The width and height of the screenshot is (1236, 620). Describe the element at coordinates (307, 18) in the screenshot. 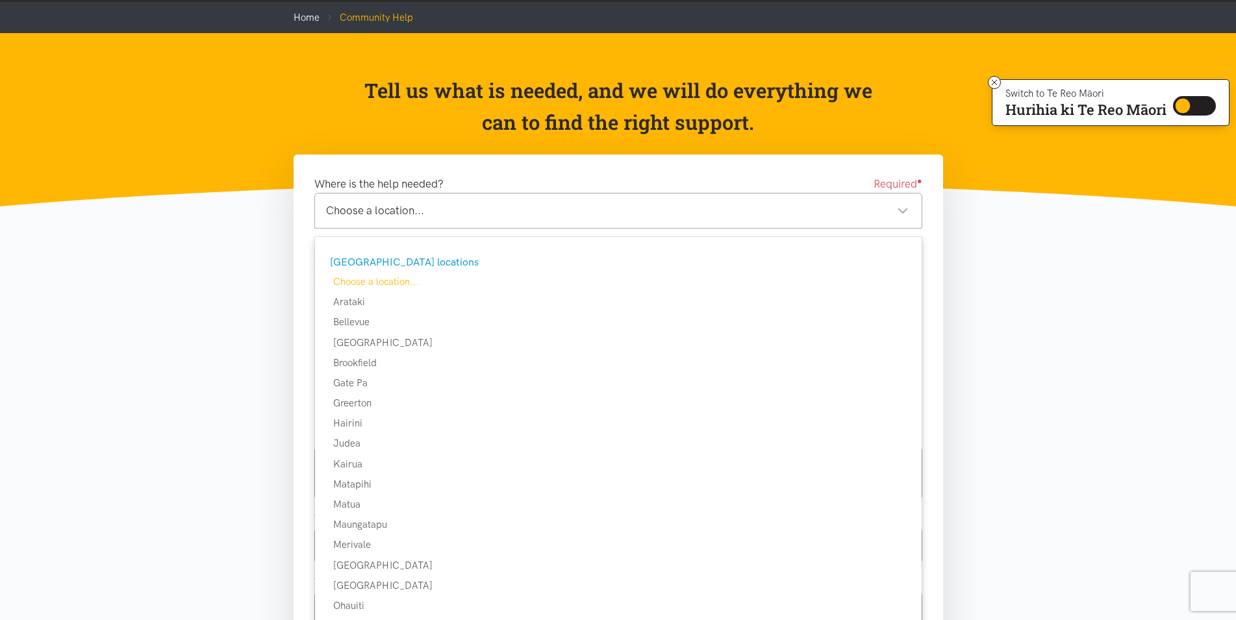

I see `a: Home` at that location.